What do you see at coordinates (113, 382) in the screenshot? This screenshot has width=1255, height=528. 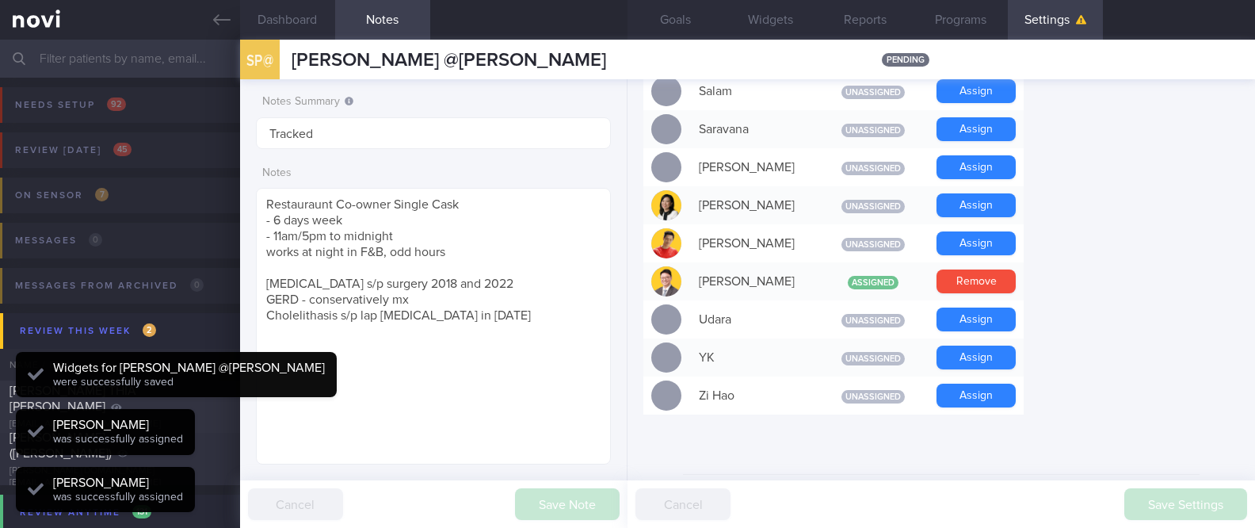 I see `span: were successfully saved` at bounding box center [113, 382].